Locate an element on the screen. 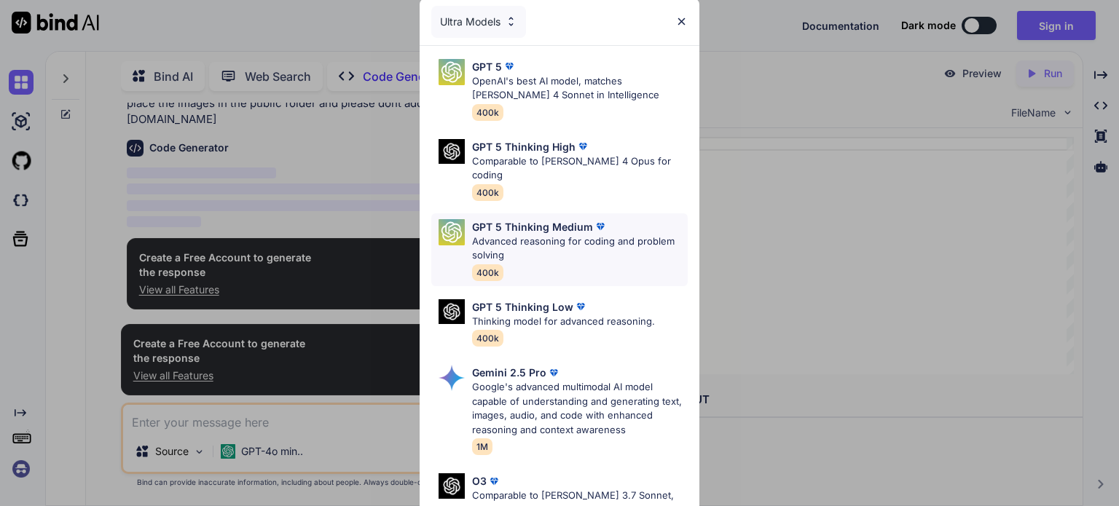 This screenshot has width=1119, height=506. img: close is located at coordinates (681, 21).